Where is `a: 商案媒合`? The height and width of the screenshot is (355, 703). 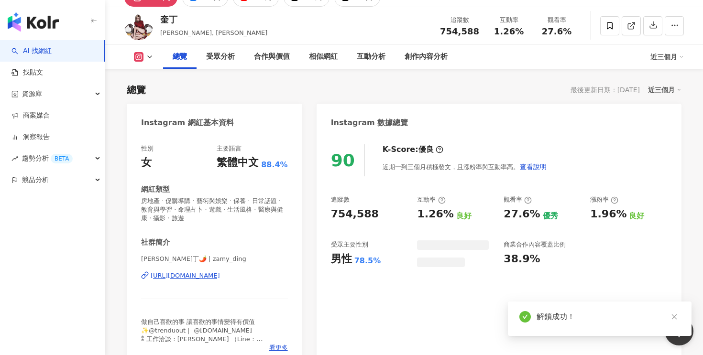
a: 商案媒合 is located at coordinates (31, 116).